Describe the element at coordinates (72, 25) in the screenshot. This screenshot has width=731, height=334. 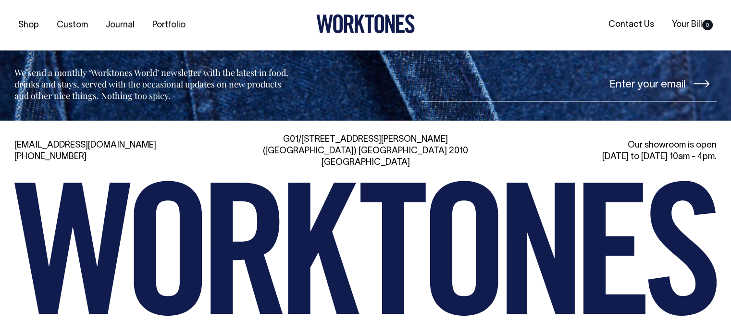
I see `a: Custom` at that location.